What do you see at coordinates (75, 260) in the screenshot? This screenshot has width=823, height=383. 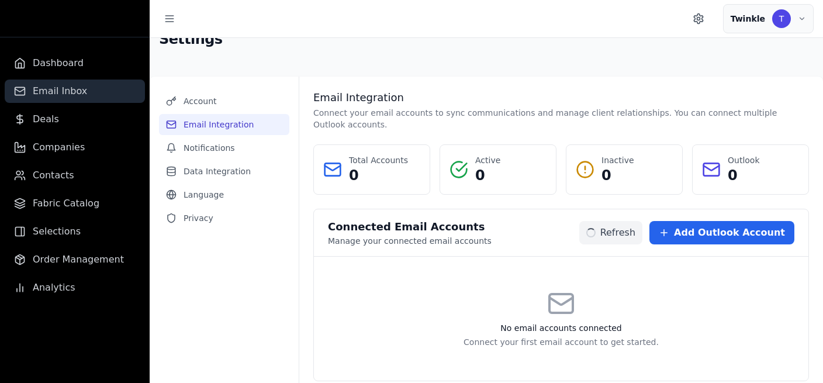 I see `a: Order Management` at bounding box center [75, 260].